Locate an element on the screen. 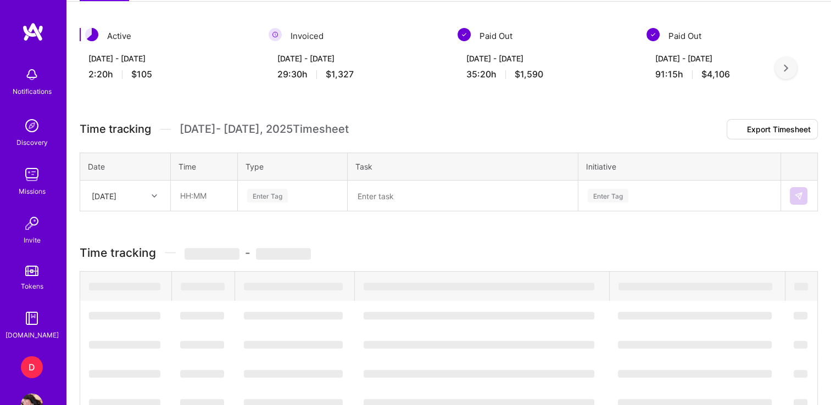 The image size is (831, 405). div: 91:15 h is located at coordinates (735, 74).